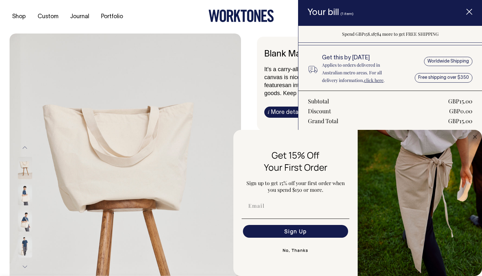  Describe the element at coordinates (360, 73) in the screenshot. I see `p: Applies to orders delivered in Australian metro areas. For all delivery information, .` at that location.